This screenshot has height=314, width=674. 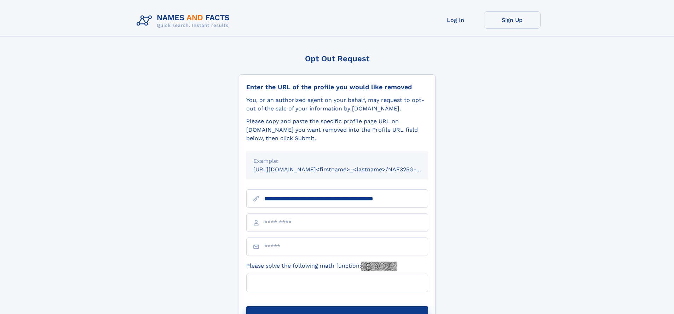 I want to click on label: Please solve the following math function:, so click(x=321, y=266).